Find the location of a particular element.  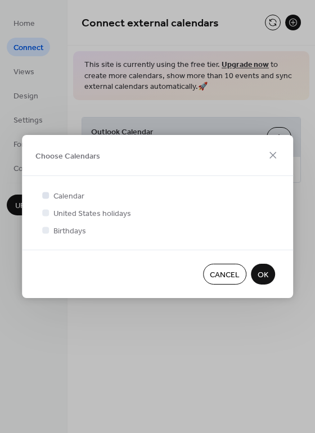

span: Cancel is located at coordinates (225, 275).